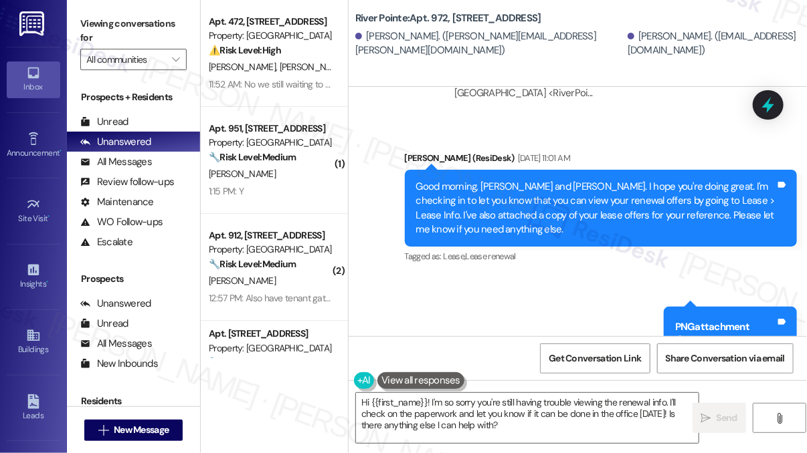 This screenshot has width=807, height=453. I want to click on a: Insights •, so click(33, 277).